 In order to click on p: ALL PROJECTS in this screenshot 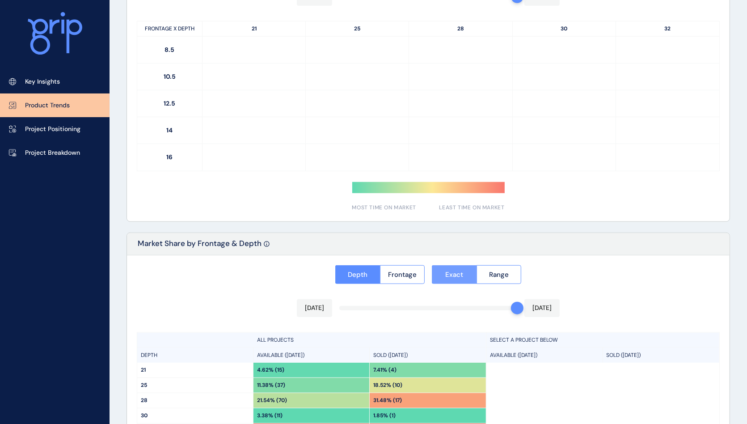, I will do `click(276, 340)`.